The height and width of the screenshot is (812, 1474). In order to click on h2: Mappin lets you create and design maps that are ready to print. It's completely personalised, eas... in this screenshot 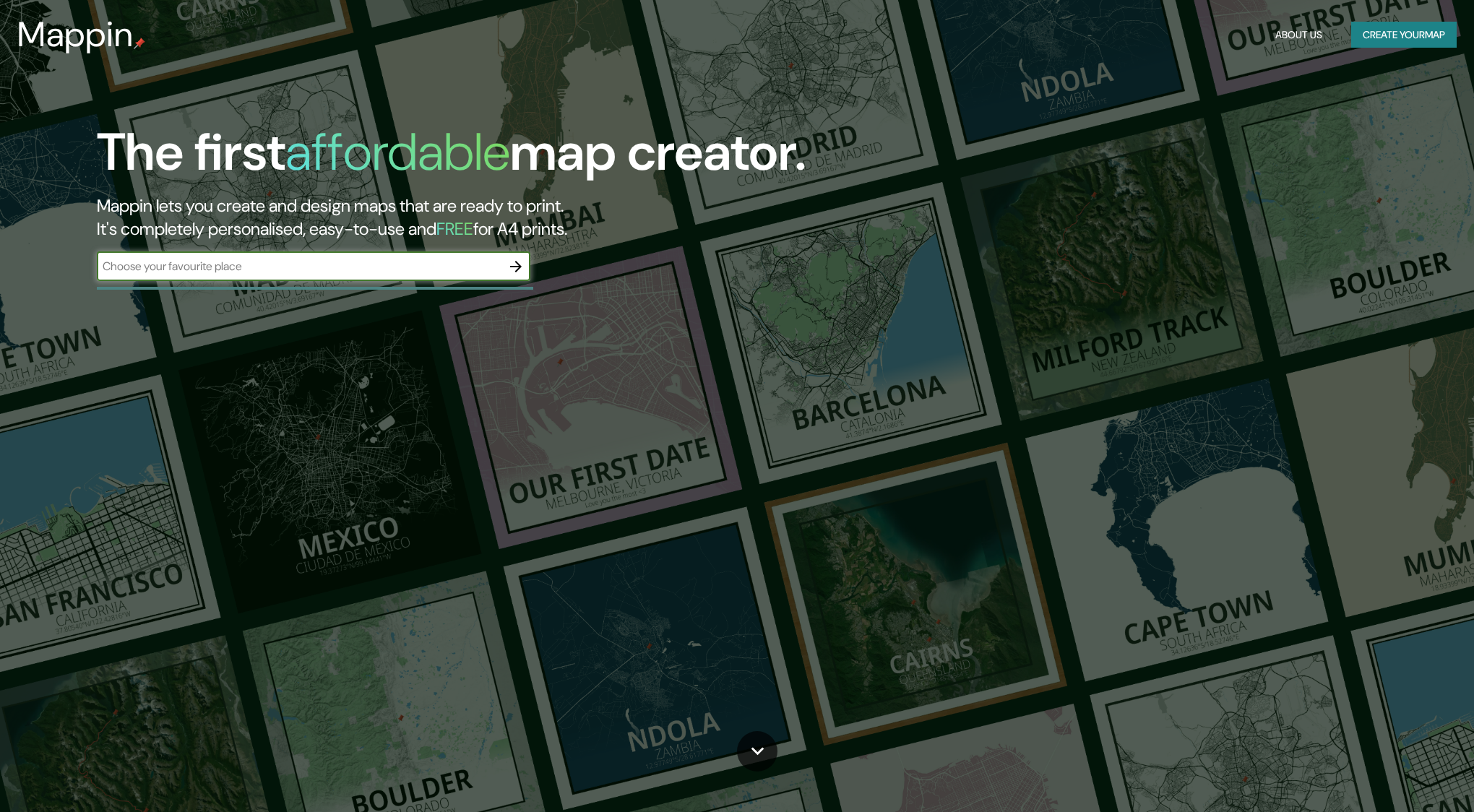, I will do `click(465, 217)`.